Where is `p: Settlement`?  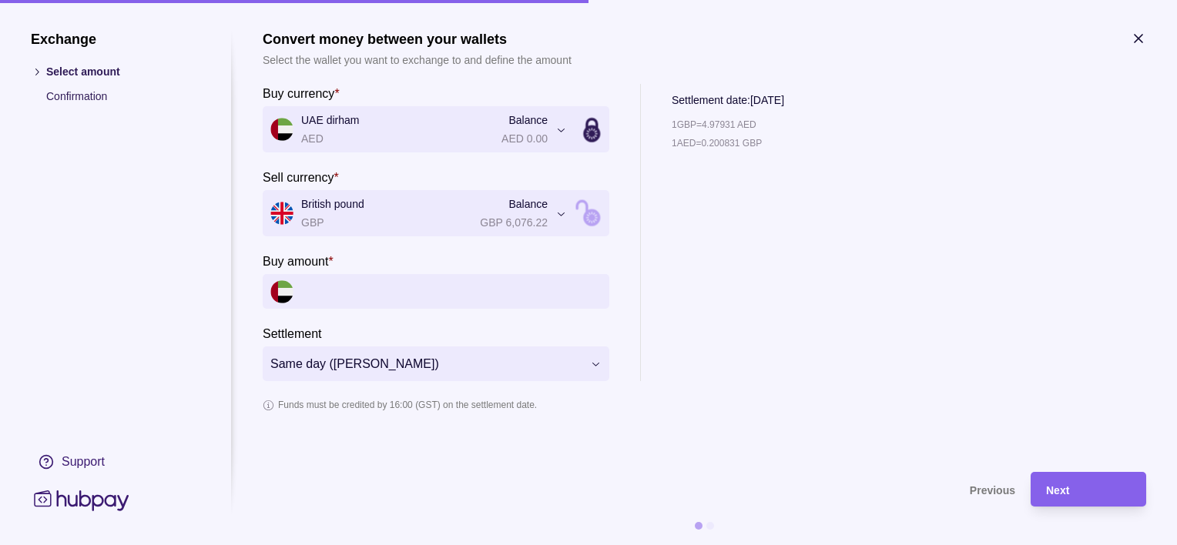
p: Settlement is located at coordinates (292, 334).